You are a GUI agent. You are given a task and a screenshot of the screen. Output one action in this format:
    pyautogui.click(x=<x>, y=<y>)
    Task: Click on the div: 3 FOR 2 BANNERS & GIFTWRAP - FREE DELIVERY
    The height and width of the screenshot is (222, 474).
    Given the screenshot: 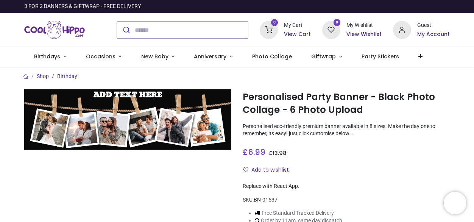 What is the action you would take?
    pyautogui.click(x=82, y=6)
    